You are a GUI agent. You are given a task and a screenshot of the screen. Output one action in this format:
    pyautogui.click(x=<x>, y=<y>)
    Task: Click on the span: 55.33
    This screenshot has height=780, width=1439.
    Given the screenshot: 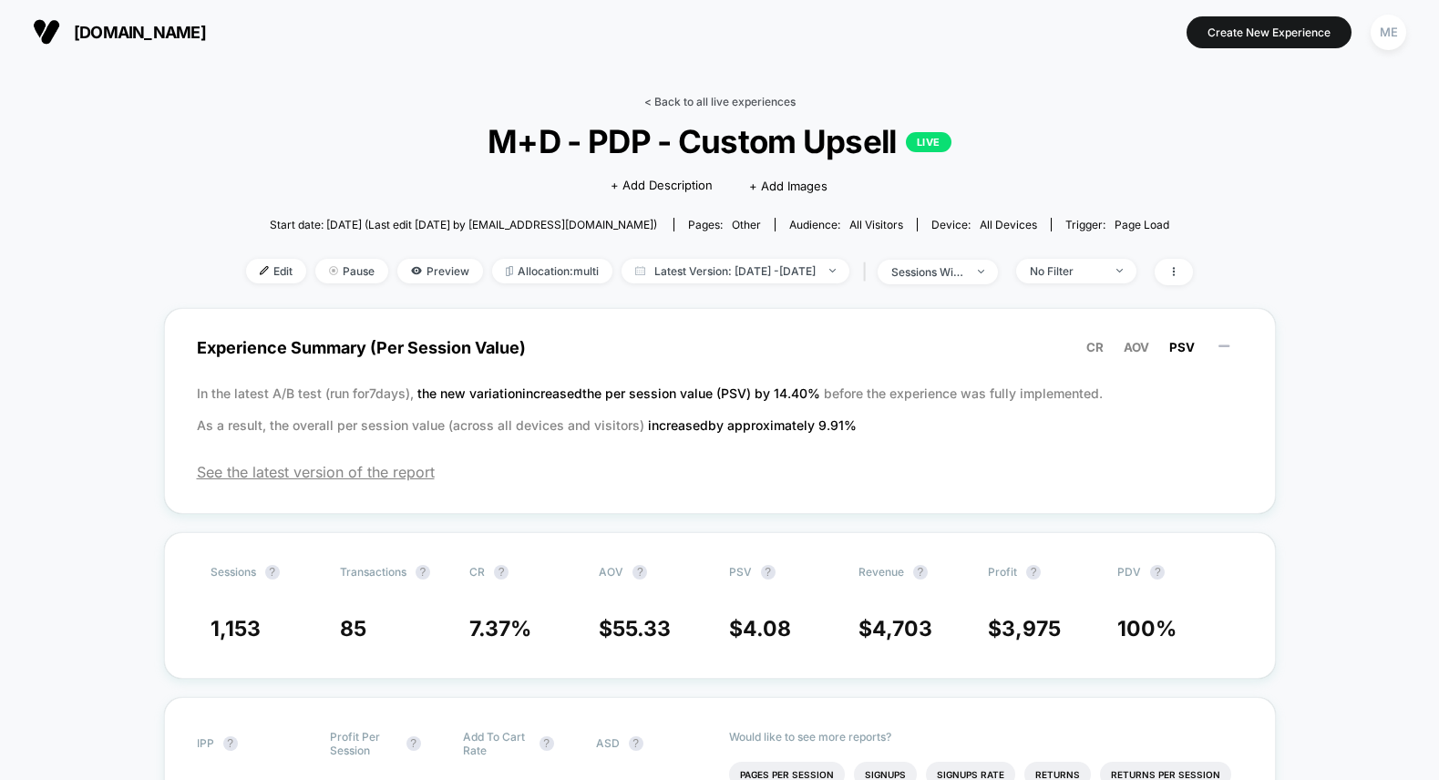 What is the action you would take?
    pyautogui.click(x=642, y=629)
    